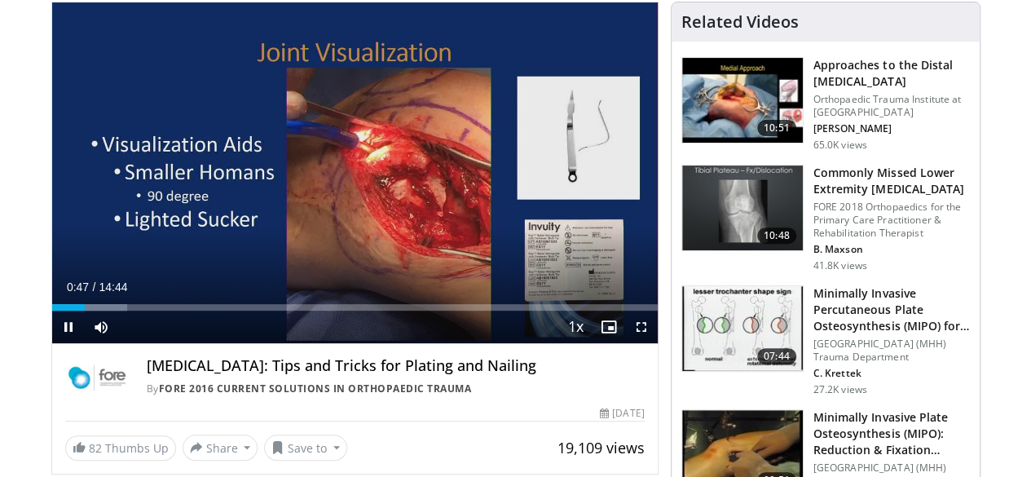 This screenshot has height=477, width=1031. Describe the element at coordinates (576, 327) in the screenshot. I see `button: Playback Rate` at that location.